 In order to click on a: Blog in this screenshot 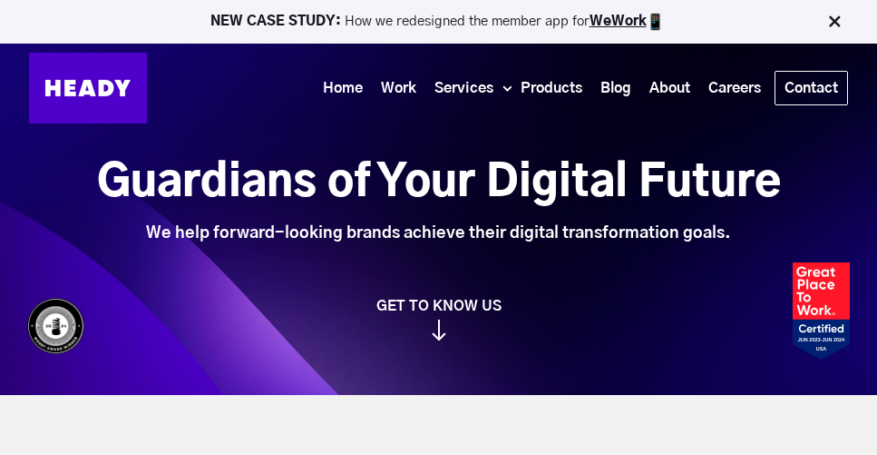, I will do `click(616, 88)`.